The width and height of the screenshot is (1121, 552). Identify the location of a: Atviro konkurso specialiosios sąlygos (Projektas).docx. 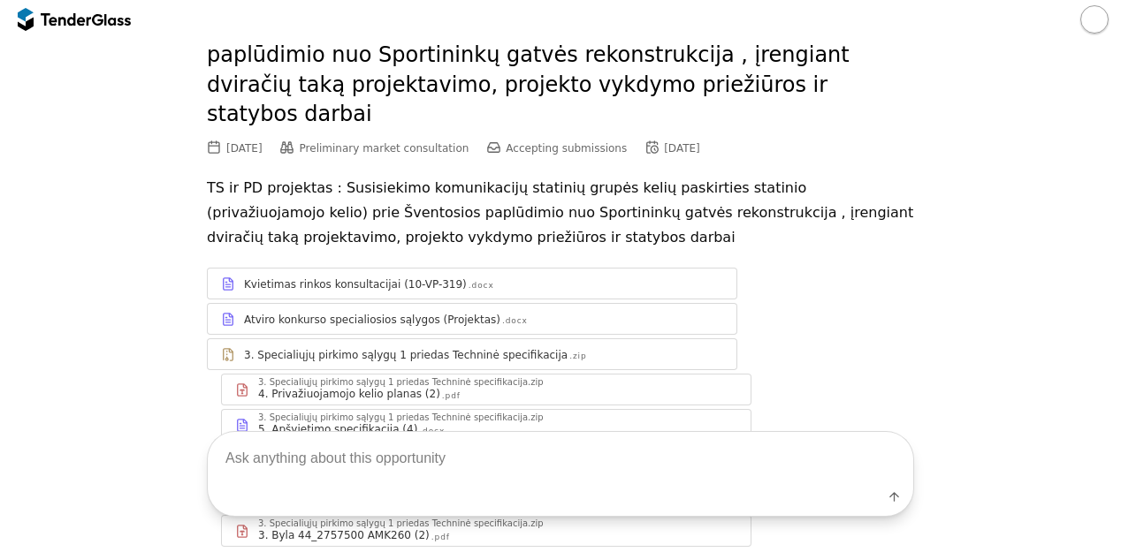
(472, 319).